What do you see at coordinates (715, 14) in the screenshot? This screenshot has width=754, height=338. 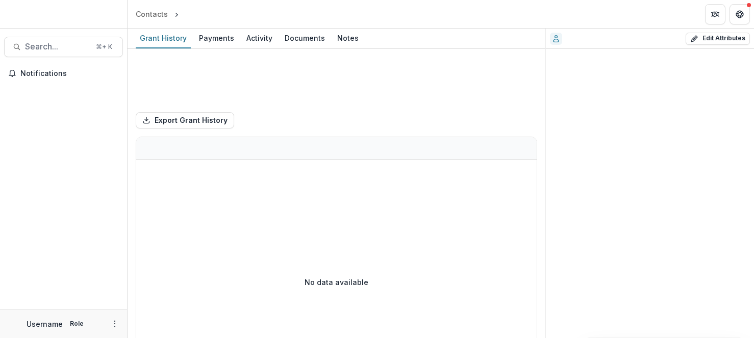 I see `button: Partners` at bounding box center [715, 14].